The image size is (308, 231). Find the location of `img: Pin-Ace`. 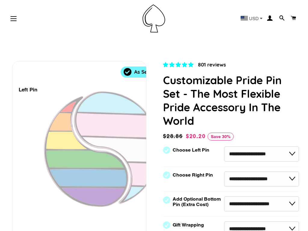

img: Pin-Ace is located at coordinates (154, 18).